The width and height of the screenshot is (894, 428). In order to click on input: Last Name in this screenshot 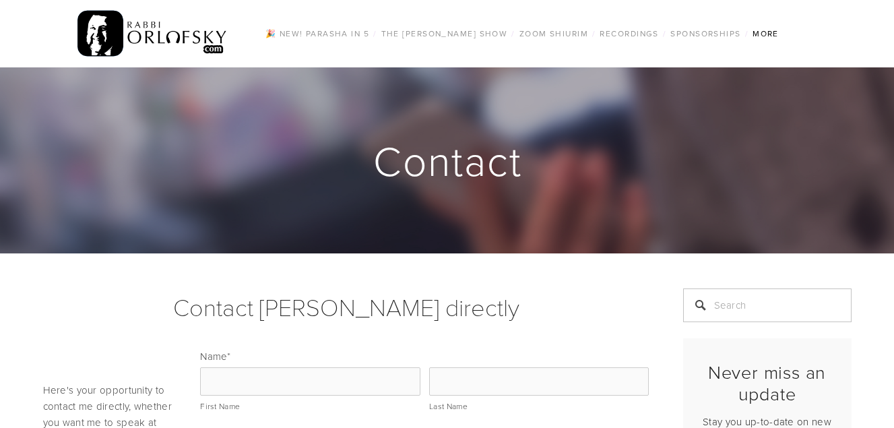, I will do `click(539, 381)`.